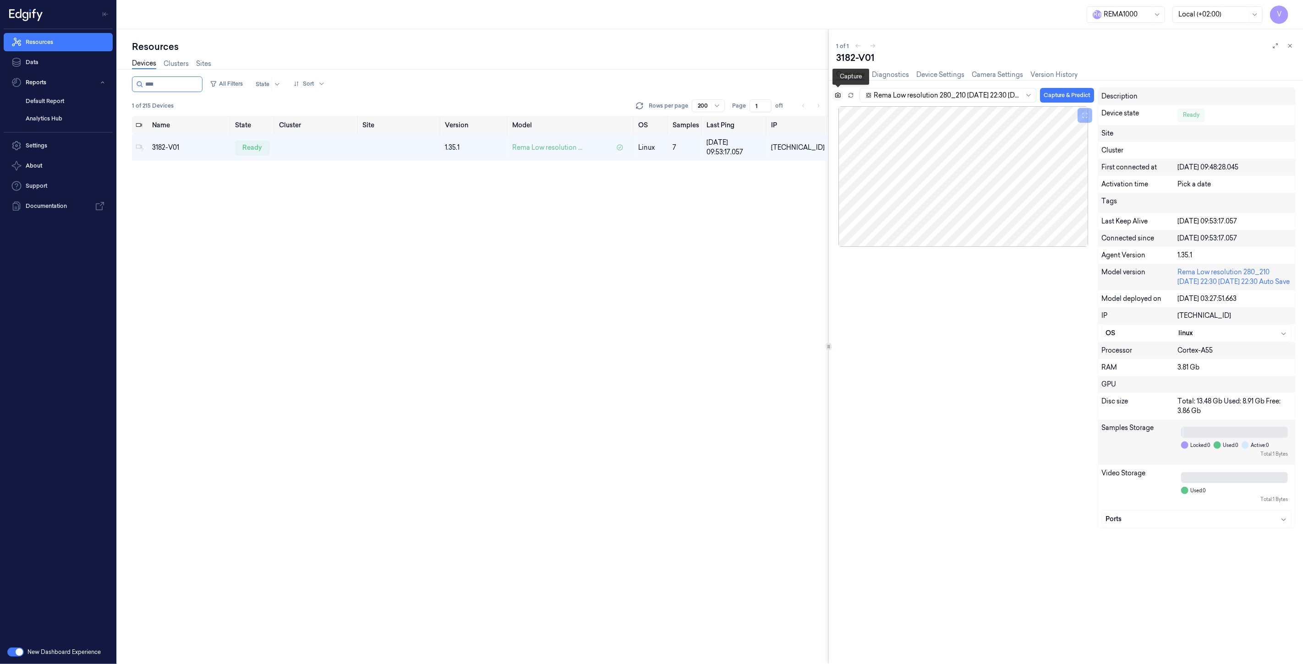 The height and width of the screenshot is (664, 1303). What do you see at coordinates (1279, 15) in the screenshot?
I see `span: V` at bounding box center [1279, 15].